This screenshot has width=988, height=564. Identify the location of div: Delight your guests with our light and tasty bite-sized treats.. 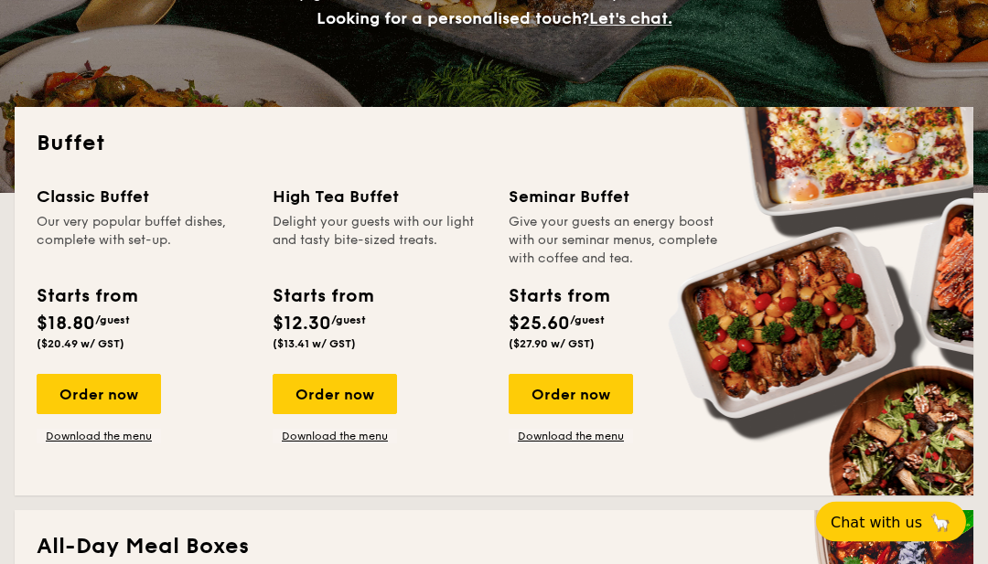
(380, 241).